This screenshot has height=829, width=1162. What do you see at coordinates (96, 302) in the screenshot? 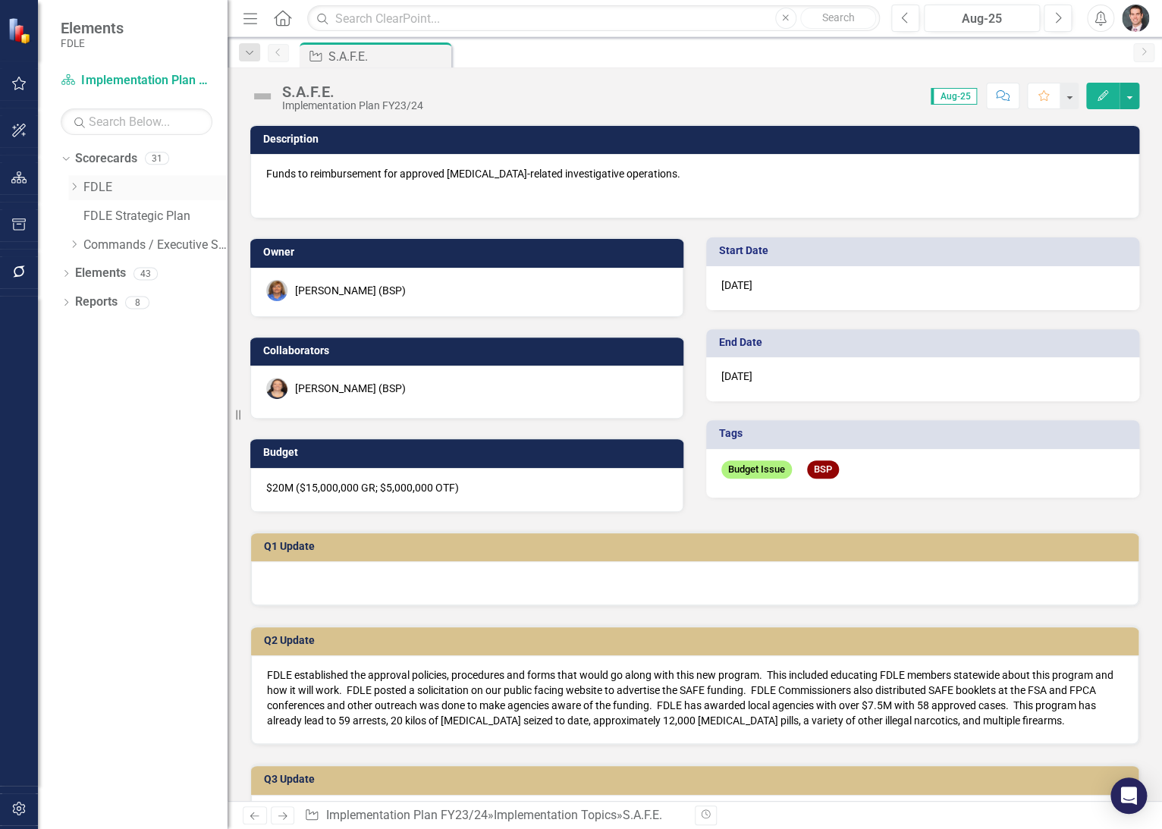
I see `a: Reports` at bounding box center [96, 302].